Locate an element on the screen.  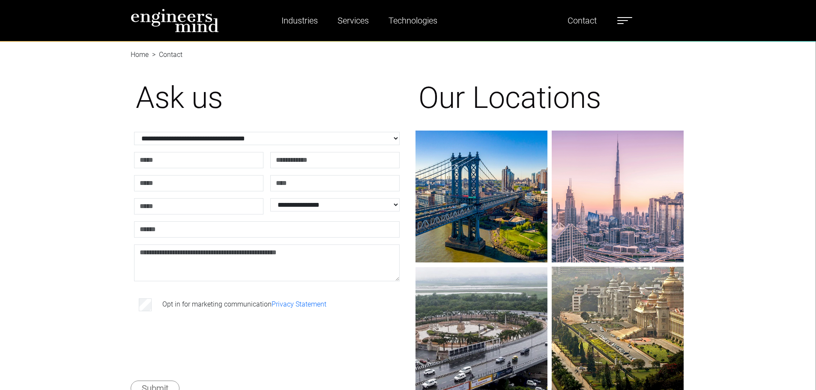
a: Services is located at coordinates (353, 21).